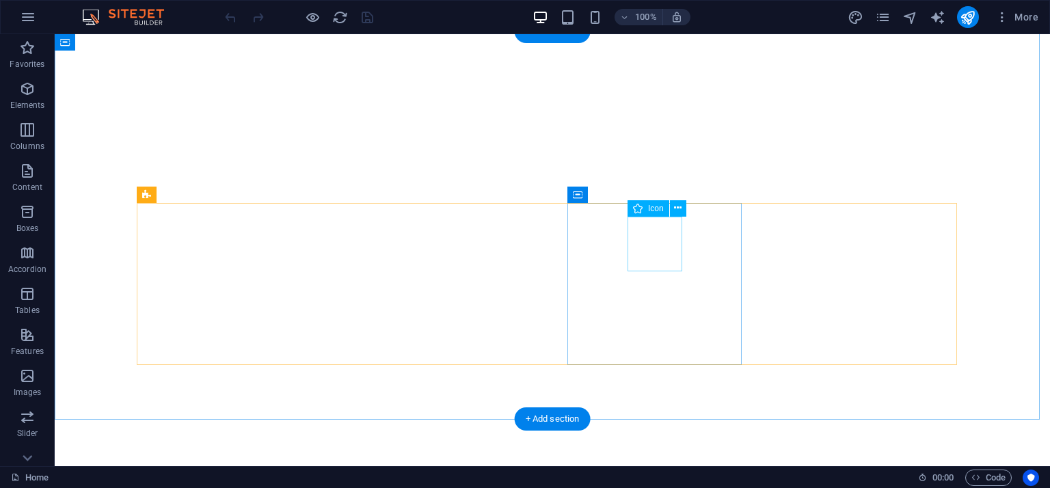 The width and height of the screenshot is (1050, 488). Describe the element at coordinates (988, 478) in the screenshot. I see `button: Code` at that location.